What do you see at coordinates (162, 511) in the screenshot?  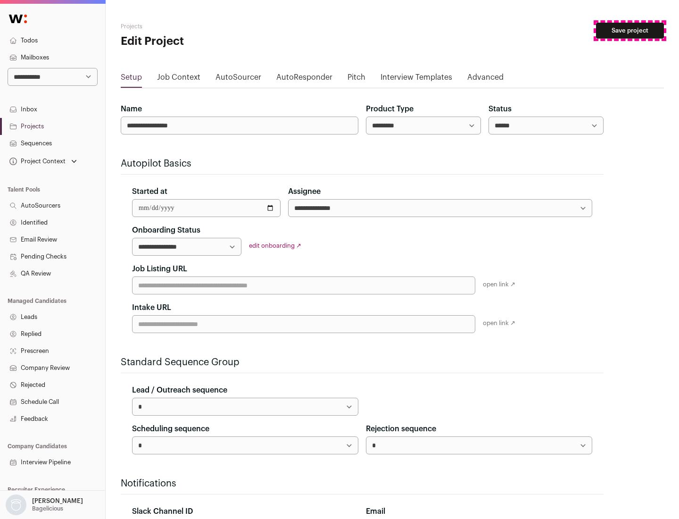 I see `label: Slack Channel ID` at bounding box center [162, 511].